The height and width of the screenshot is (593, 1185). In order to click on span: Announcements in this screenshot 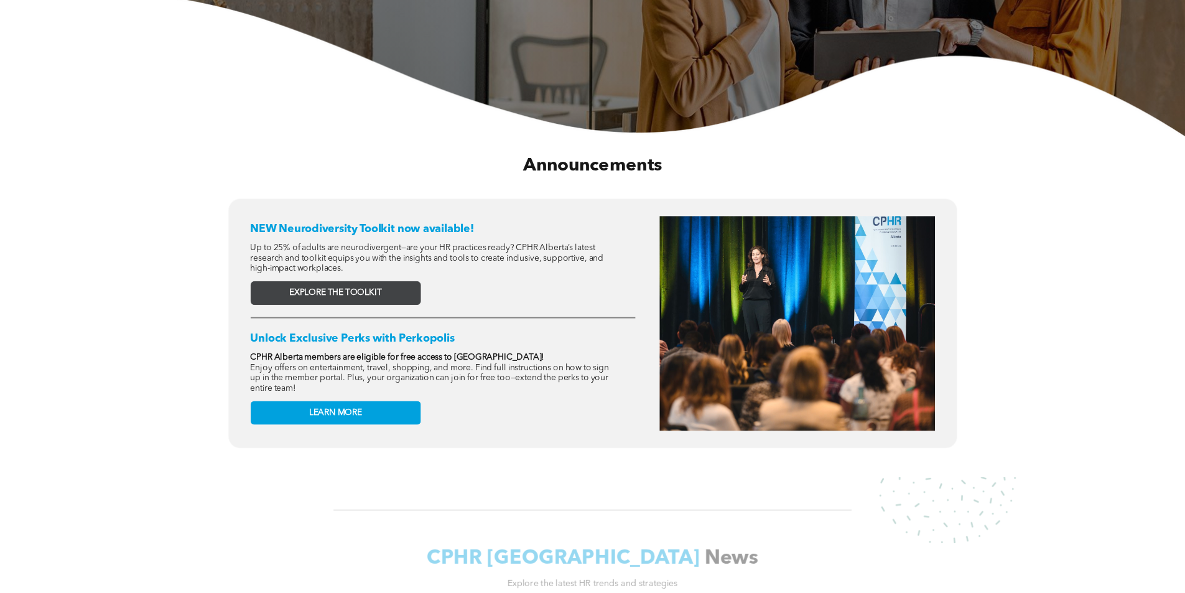, I will do `click(593, 165)`.